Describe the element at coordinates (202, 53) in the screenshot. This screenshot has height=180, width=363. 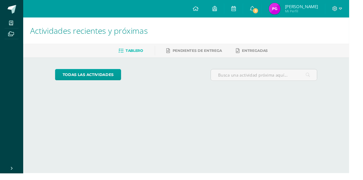
I see `a: Pendientes de entrega` at that location.